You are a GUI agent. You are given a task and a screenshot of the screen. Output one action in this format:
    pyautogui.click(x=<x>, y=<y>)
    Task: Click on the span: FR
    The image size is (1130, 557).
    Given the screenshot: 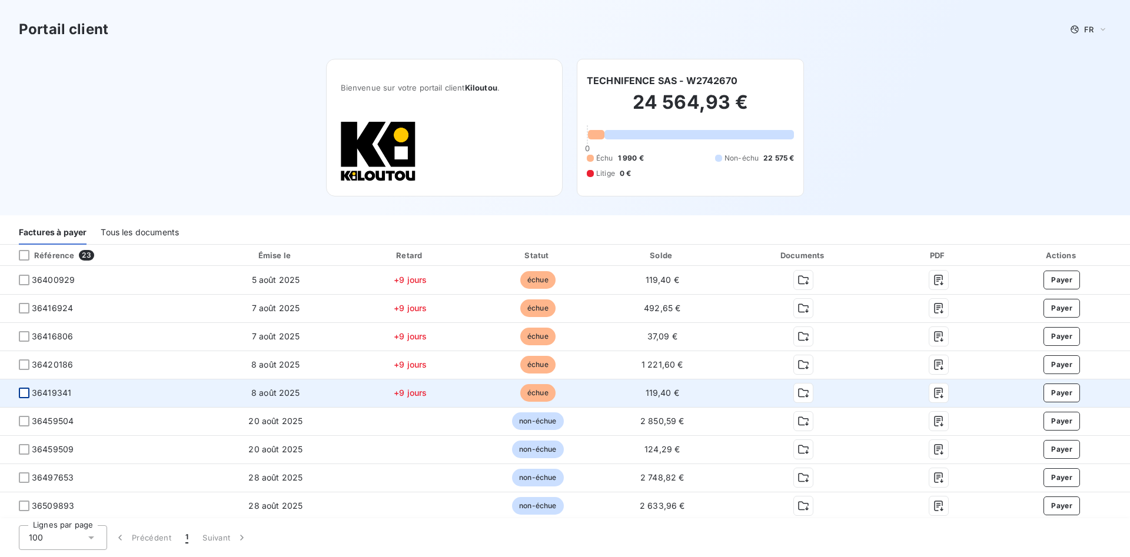 What is the action you would take?
    pyautogui.click(x=1089, y=29)
    